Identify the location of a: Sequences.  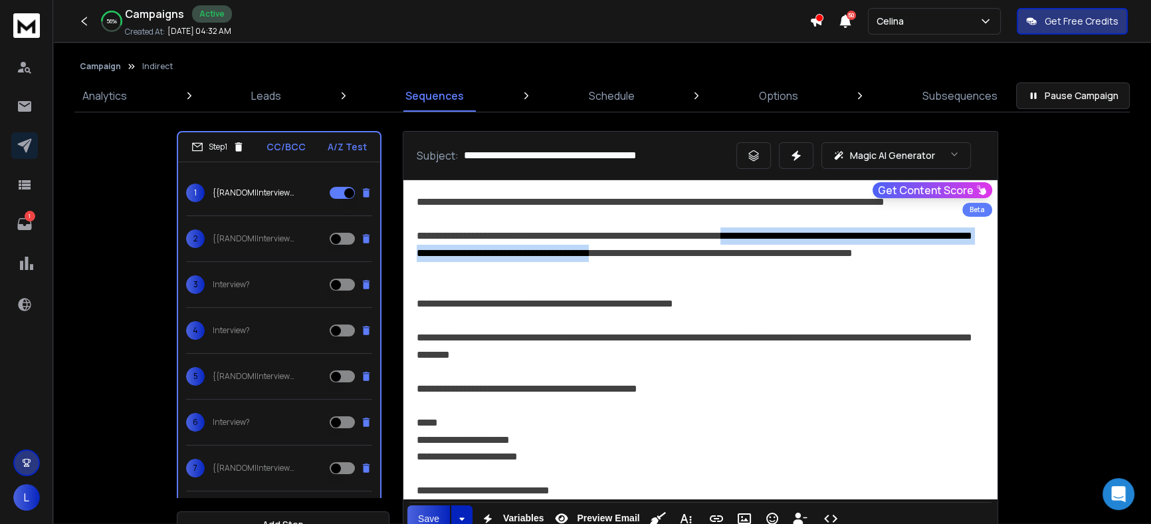
(435, 96).